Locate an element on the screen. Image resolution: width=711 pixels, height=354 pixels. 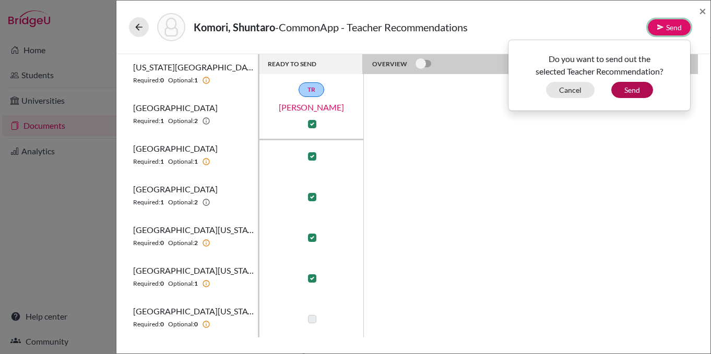
strong: Komori, Shuntaro is located at coordinates (234, 27).